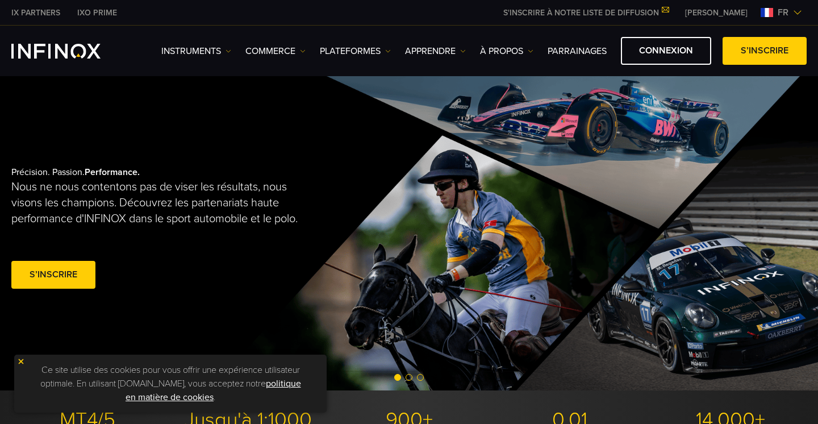  What do you see at coordinates (577, 51) in the screenshot?
I see `a: Parrainages` at bounding box center [577, 51].